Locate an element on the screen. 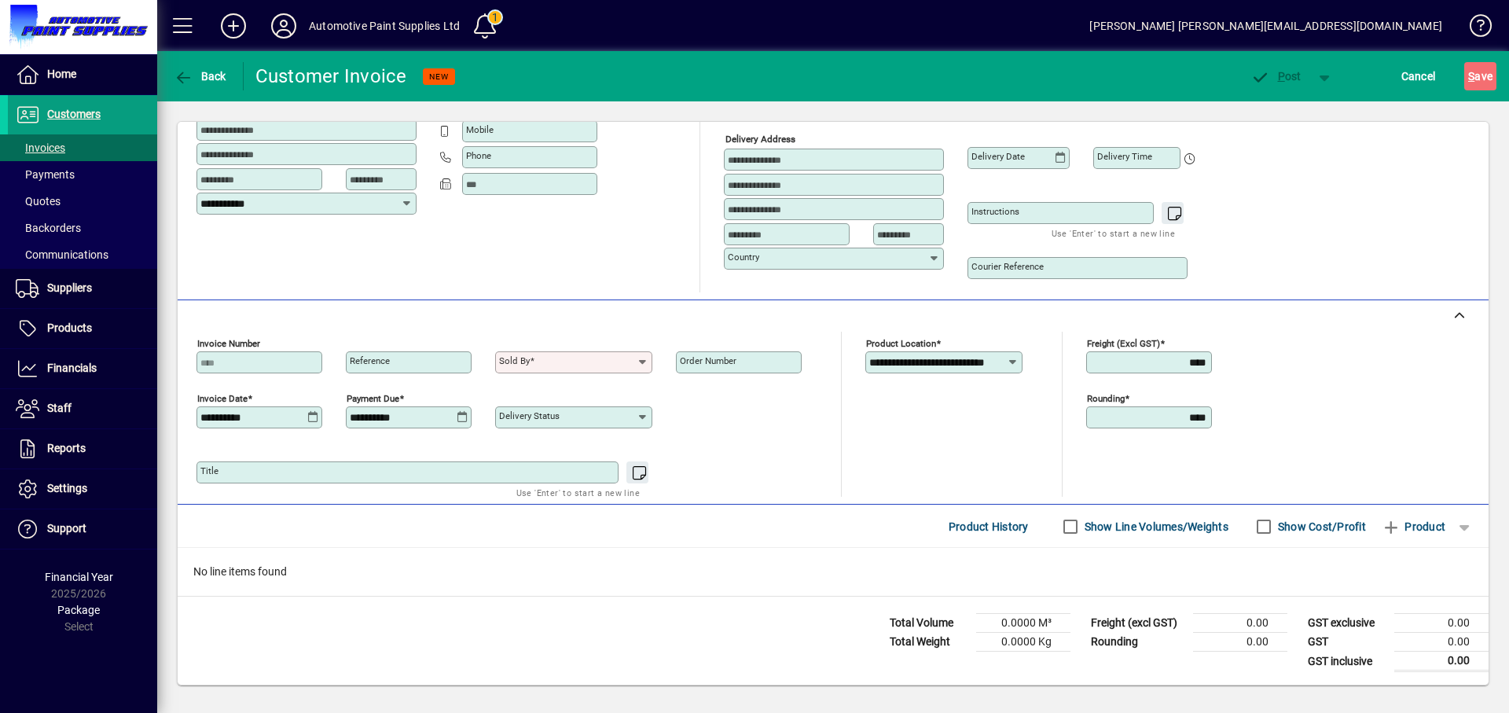 Image resolution: width=1509 pixels, height=713 pixels. span: Backorders is located at coordinates (48, 228).